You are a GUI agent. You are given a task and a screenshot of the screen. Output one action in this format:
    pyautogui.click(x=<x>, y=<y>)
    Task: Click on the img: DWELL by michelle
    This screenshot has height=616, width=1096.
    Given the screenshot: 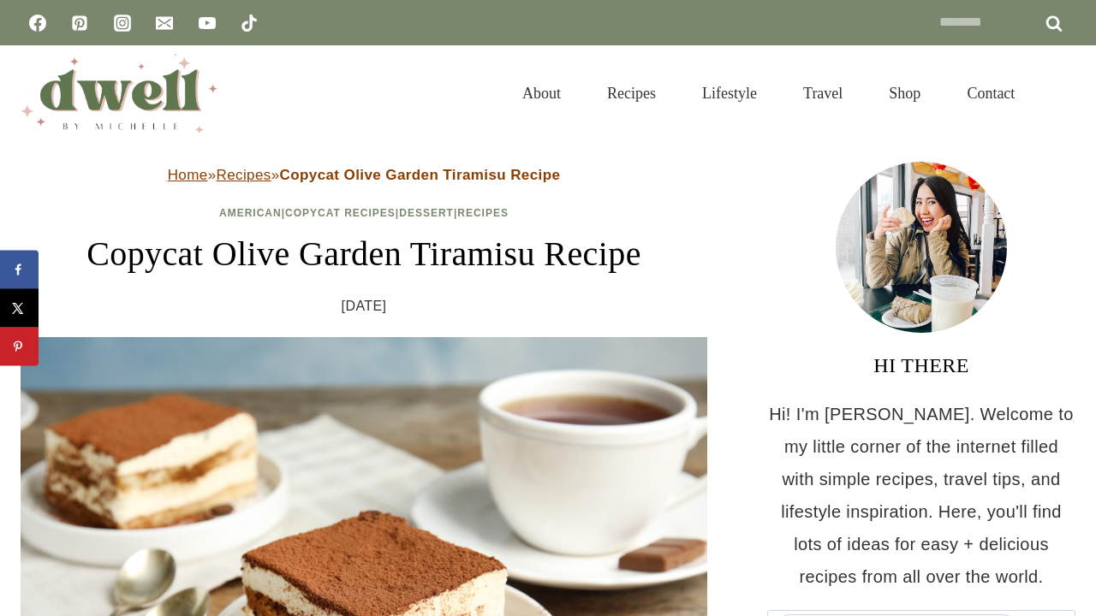 What is the action you would take?
    pyautogui.click(x=119, y=93)
    